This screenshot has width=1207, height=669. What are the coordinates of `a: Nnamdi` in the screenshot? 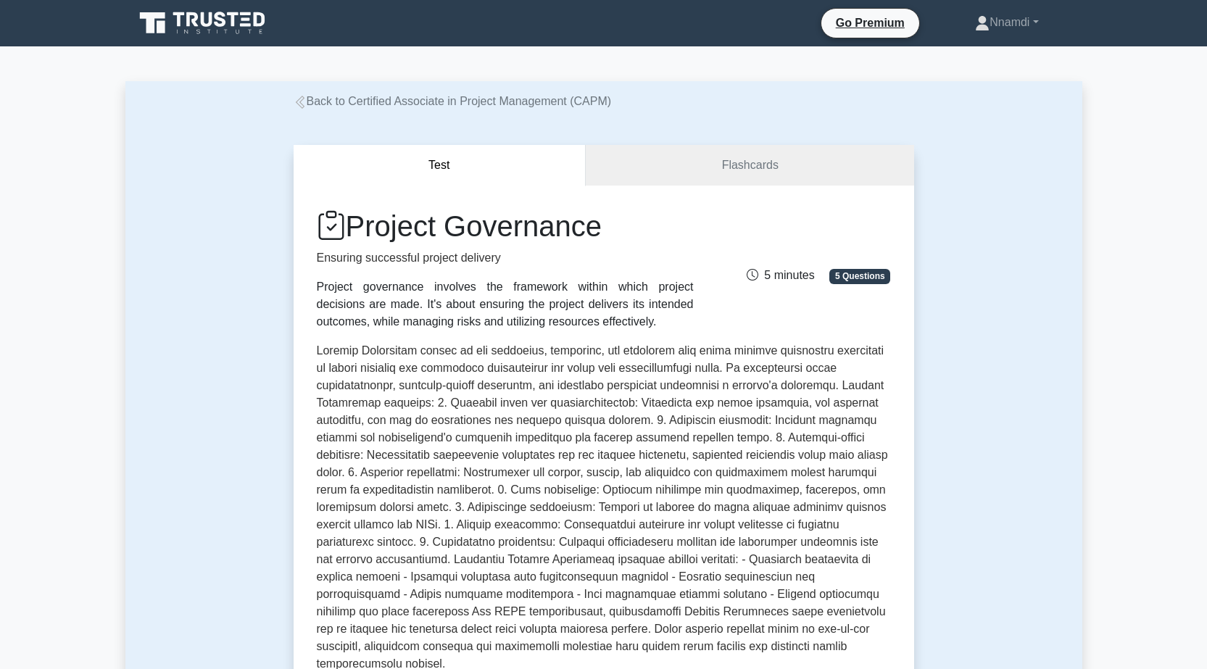 It's located at (1007, 22).